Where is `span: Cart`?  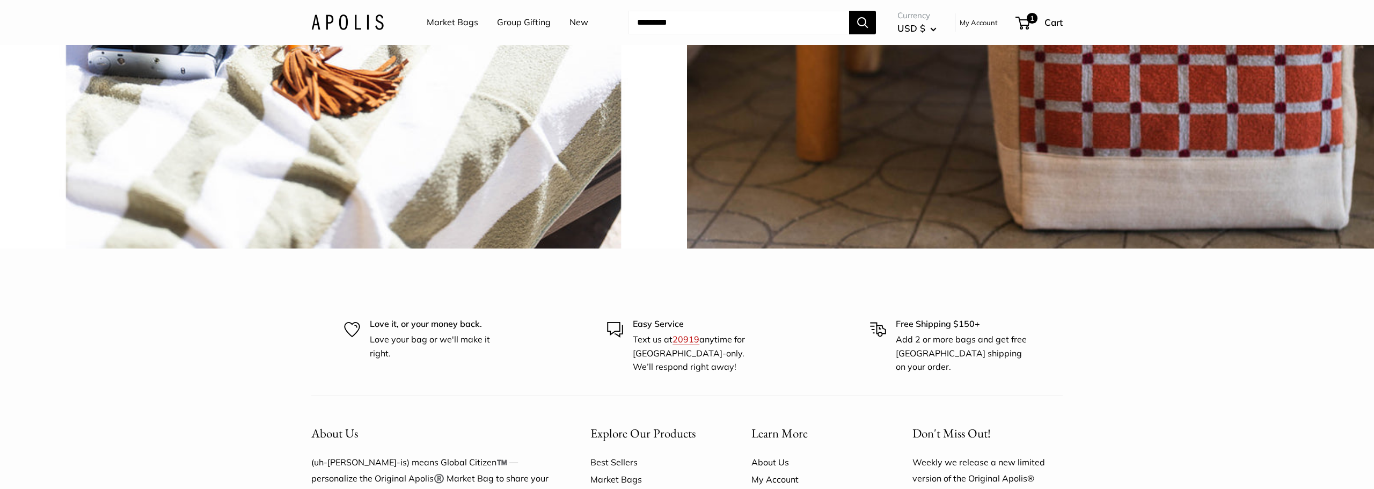 span: Cart is located at coordinates (1053, 22).